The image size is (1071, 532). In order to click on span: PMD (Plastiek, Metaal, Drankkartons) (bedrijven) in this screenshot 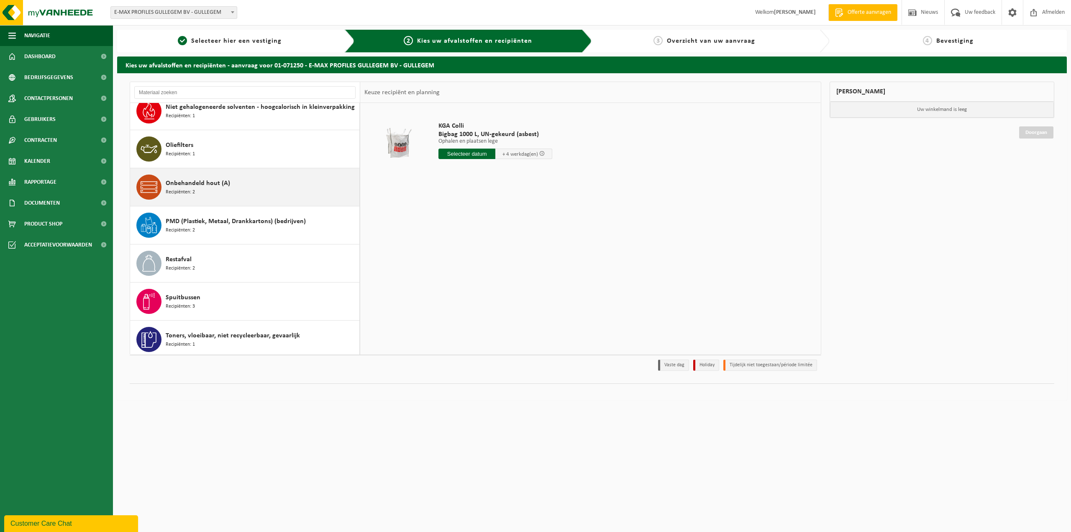, I will do `click(236, 221)`.